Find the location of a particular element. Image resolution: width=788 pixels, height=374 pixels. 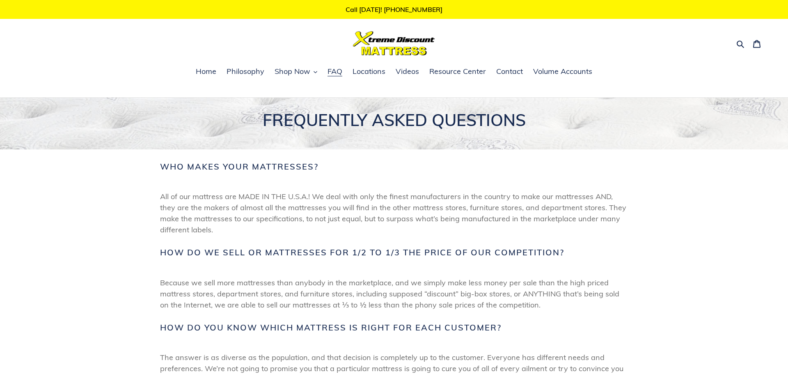

span: How do you know which mattress is right for each customer? is located at coordinates (331, 328).